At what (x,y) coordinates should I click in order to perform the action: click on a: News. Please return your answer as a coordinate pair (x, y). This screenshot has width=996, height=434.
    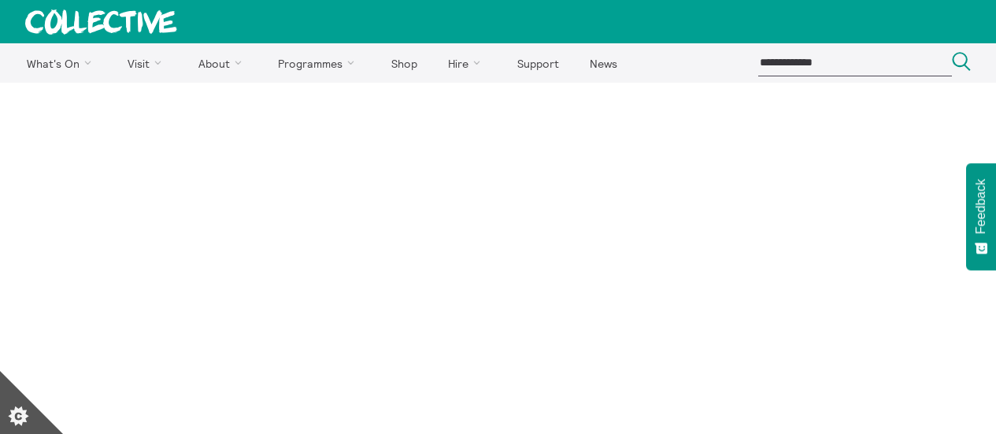
    Looking at the image, I should click on (603, 63).